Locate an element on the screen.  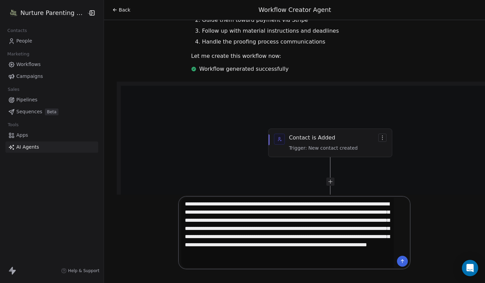
span: Sales is located at coordinates (14, 89).